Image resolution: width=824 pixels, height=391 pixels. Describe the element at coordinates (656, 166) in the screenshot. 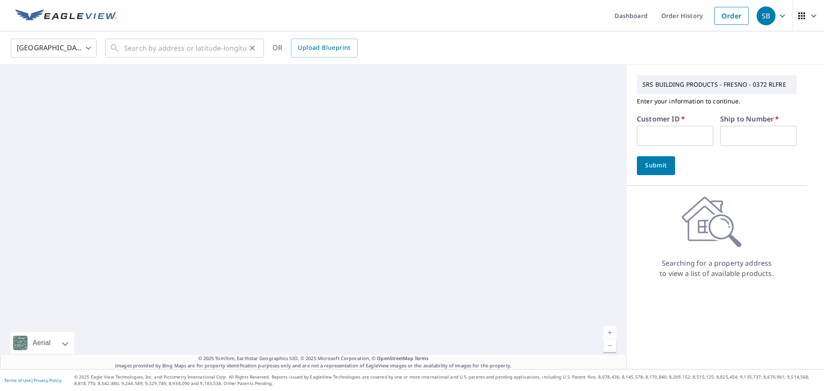

I see `button: Submit` at that location.